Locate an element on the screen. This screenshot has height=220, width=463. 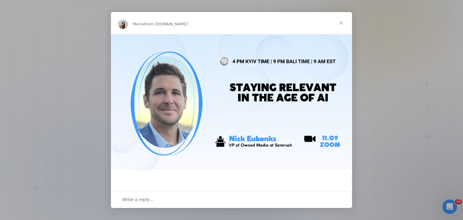
div: Open conversation and reply is located at coordinates (231, 199).